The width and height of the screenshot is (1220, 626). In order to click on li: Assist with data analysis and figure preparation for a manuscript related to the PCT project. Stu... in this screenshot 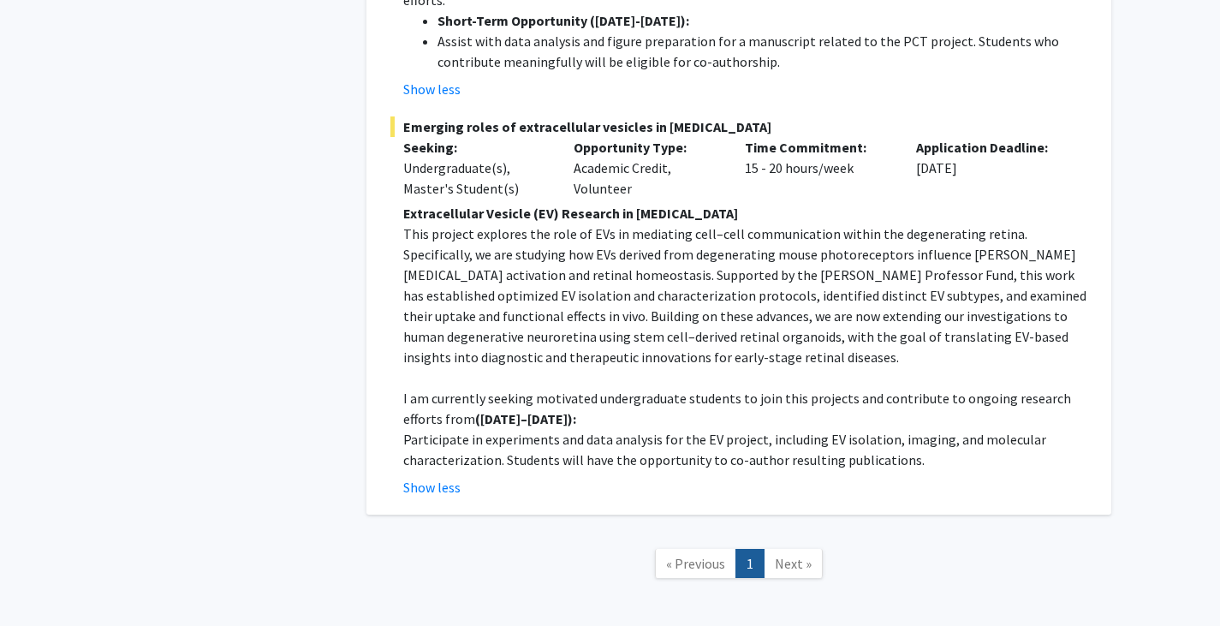, I will do `click(762, 51)`.